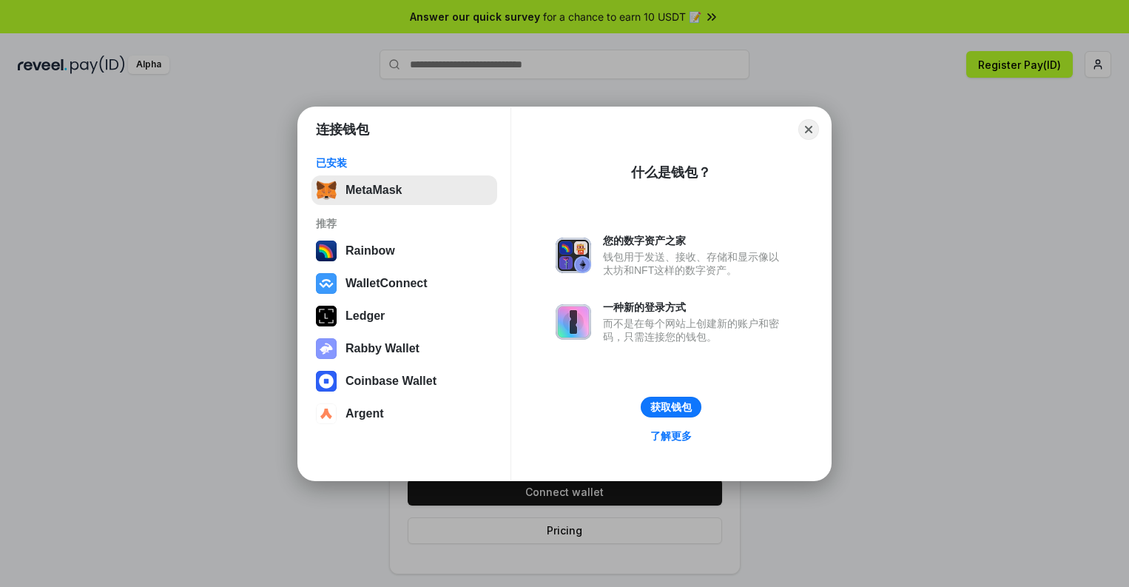 The width and height of the screenshot is (1129, 587). What do you see at coordinates (365, 414) in the screenshot?
I see `div: Argent` at bounding box center [365, 414].